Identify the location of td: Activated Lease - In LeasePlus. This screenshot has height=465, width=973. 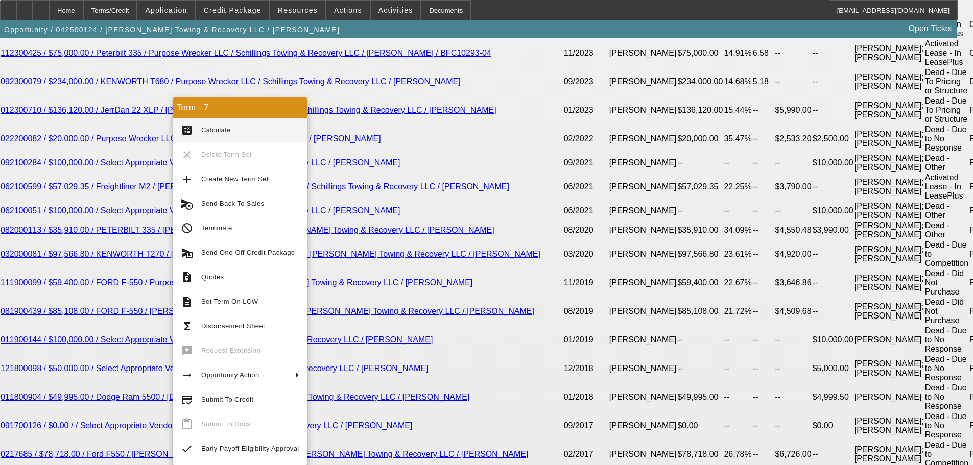
(946, 187).